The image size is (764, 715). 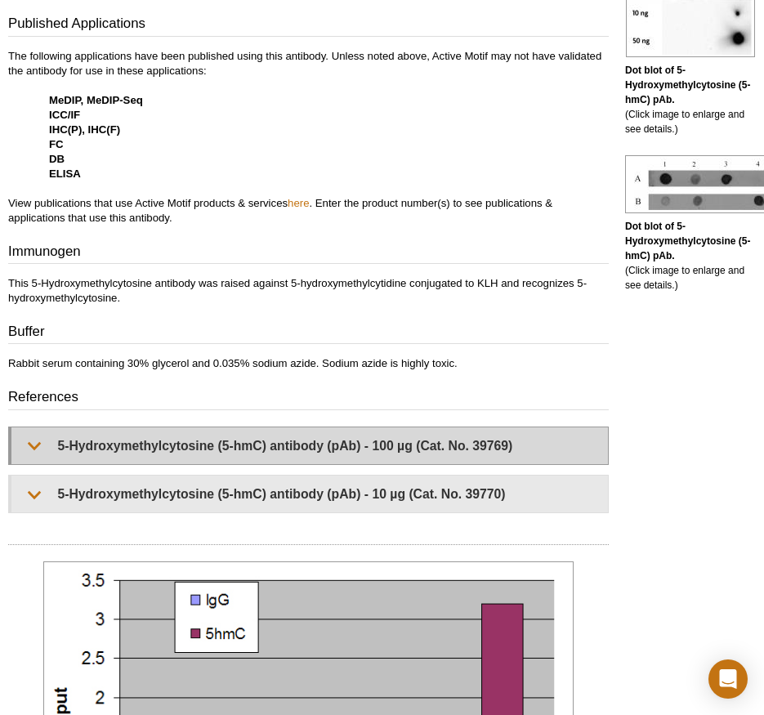 I want to click on p: Rabbit serum containing 30% glycerol and 0.035% sodium azide. Sodium azide is highly toxic., so click(x=308, y=364).